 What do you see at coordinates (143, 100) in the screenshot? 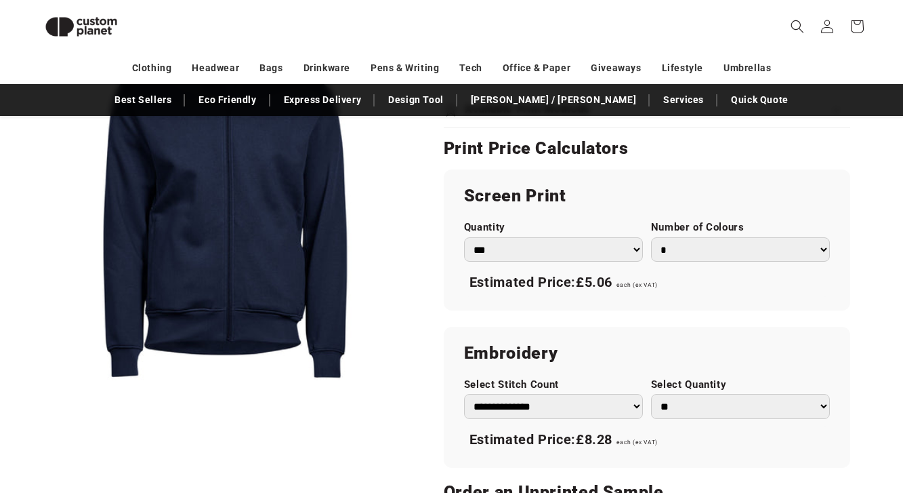
I see `a: Best Sellers` at bounding box center [143, 100].